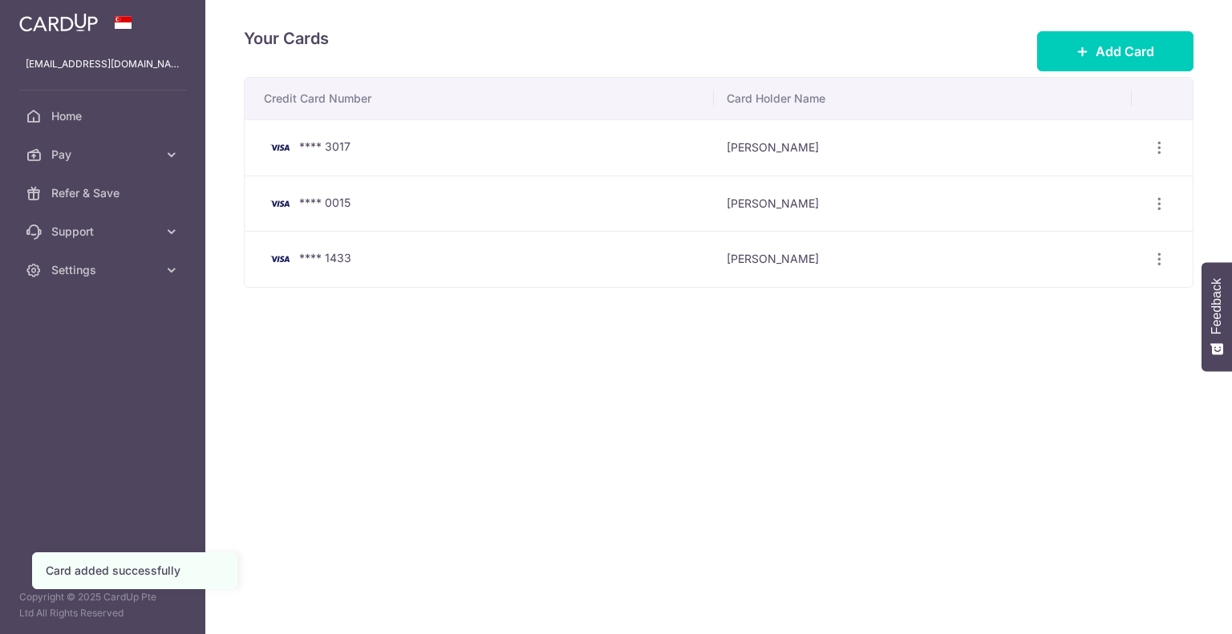 This screenshot has width=1232, height=634. Describe the element at coordinates (59, 22) in the screenshot. I see `img: CardUp` at that location.